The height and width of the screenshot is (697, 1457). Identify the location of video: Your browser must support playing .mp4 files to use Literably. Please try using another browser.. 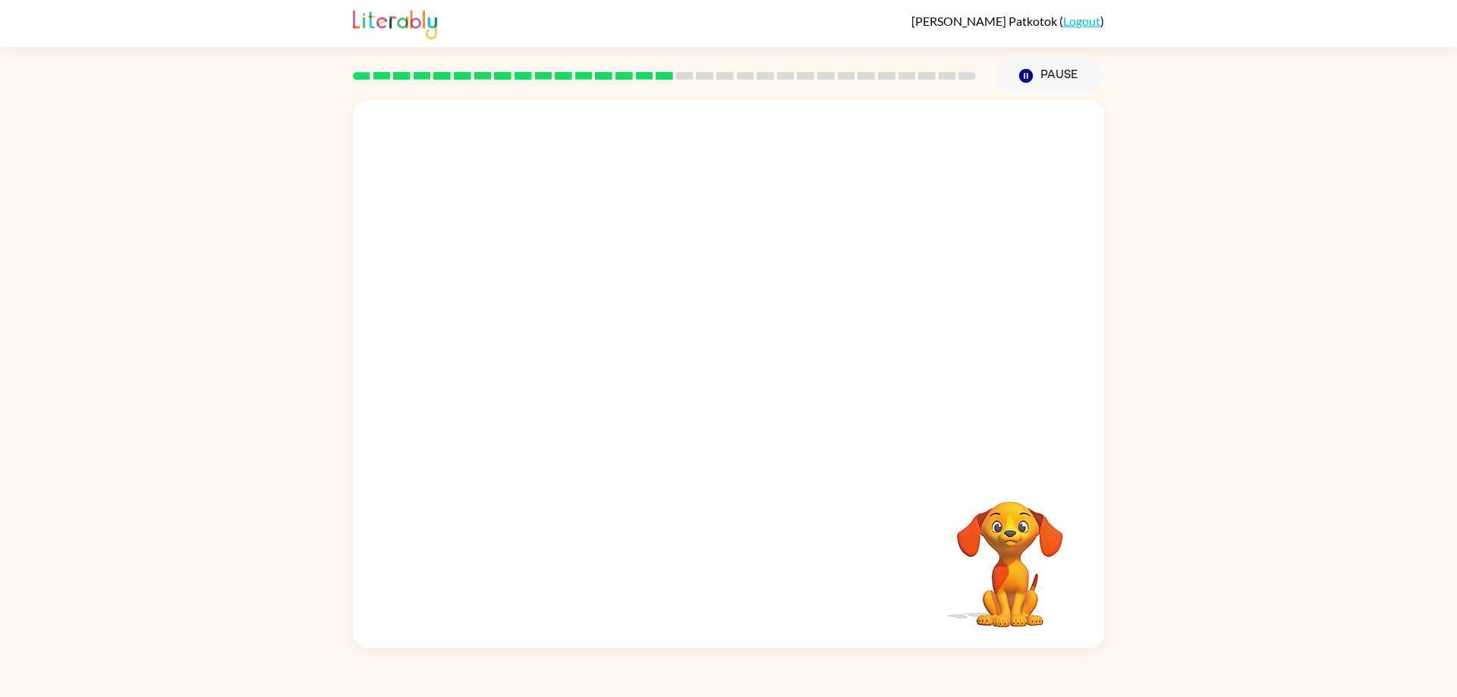
(1010, 554).